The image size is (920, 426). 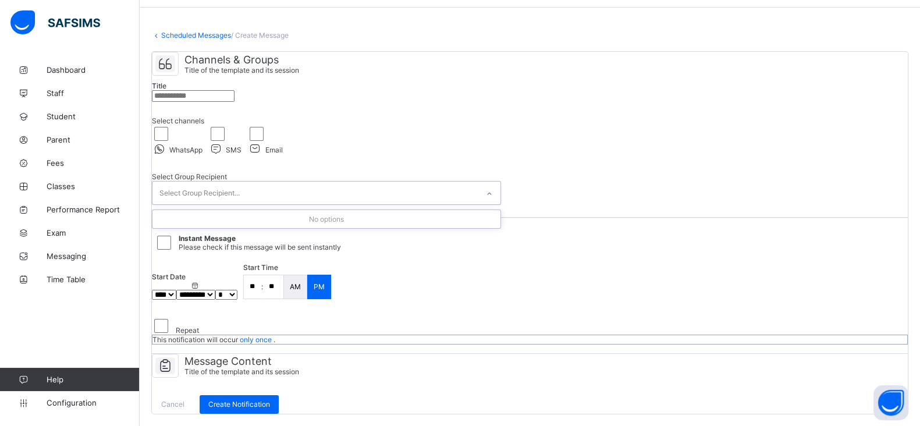 I want to click on span: Fees, so click(x=93, y=163).